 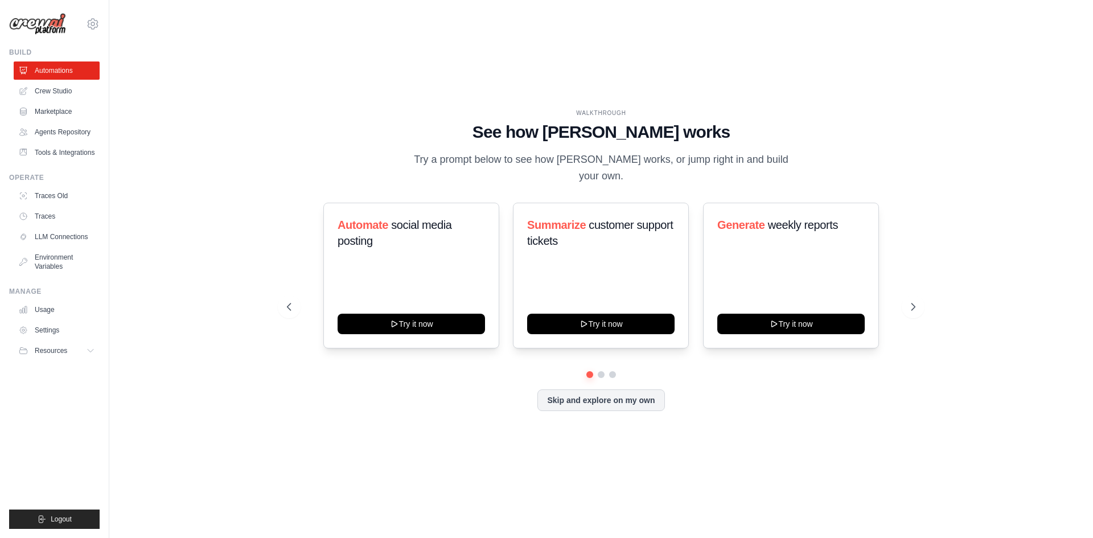 What do you see at coordinates (56, 330) in the screenshot?
I see `a: Settings` at bounding box center [56, 330].